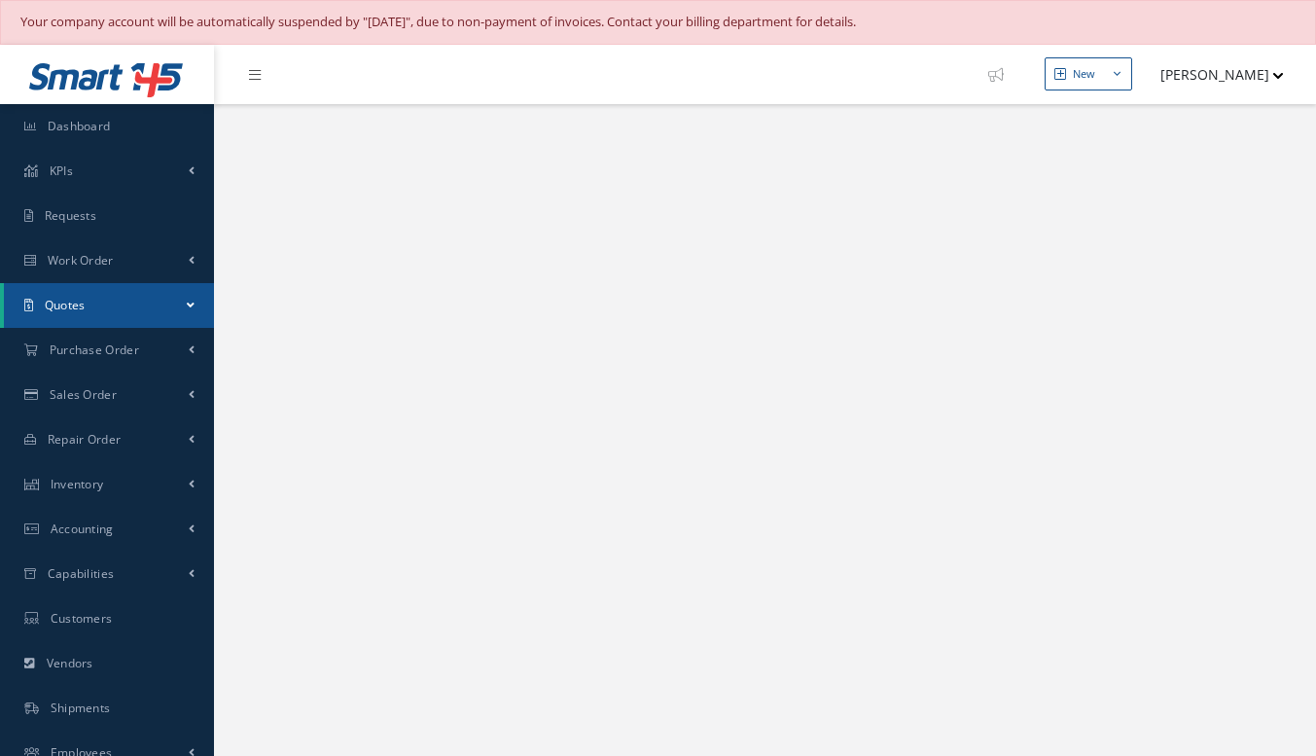 The width and height of the screenshot is (1316, 756). Describe the element at coordinates (81, 707) in the screenshot. I see `span: Shipments` at that location.